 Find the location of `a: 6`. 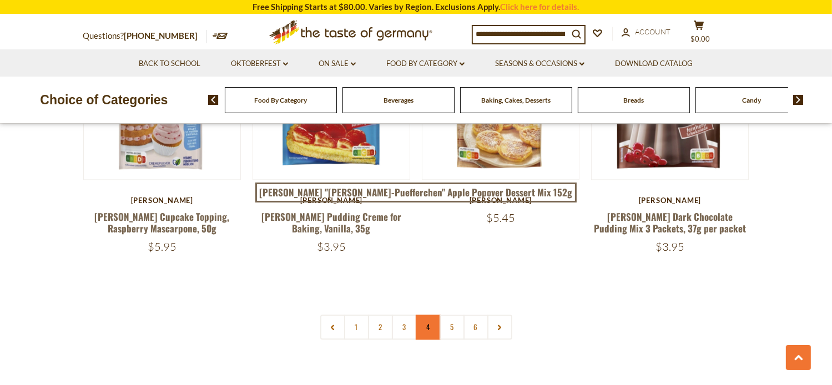

a: 6 is located at coordinates (476, 327).